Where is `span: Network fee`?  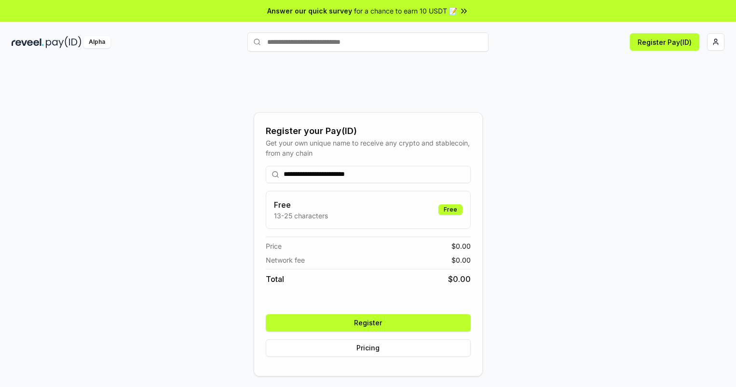 span: Network fee is located at coordinates (285, 260).